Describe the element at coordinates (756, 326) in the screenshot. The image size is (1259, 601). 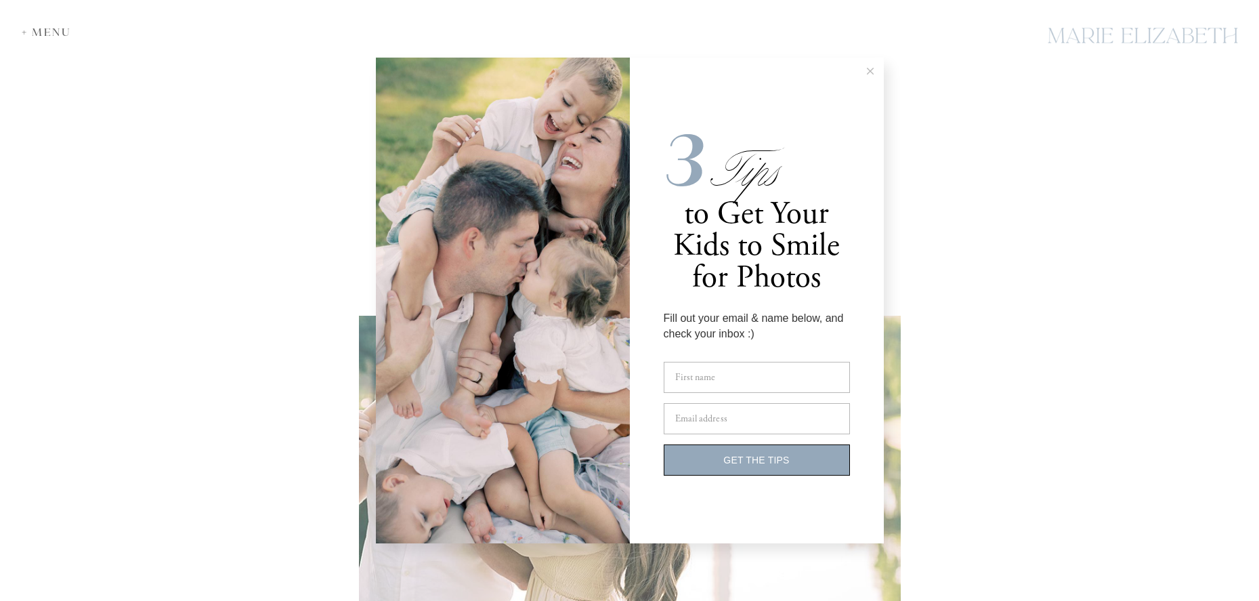
I see `div: Fill out your email & name below, and check your inbox :)` at that location.